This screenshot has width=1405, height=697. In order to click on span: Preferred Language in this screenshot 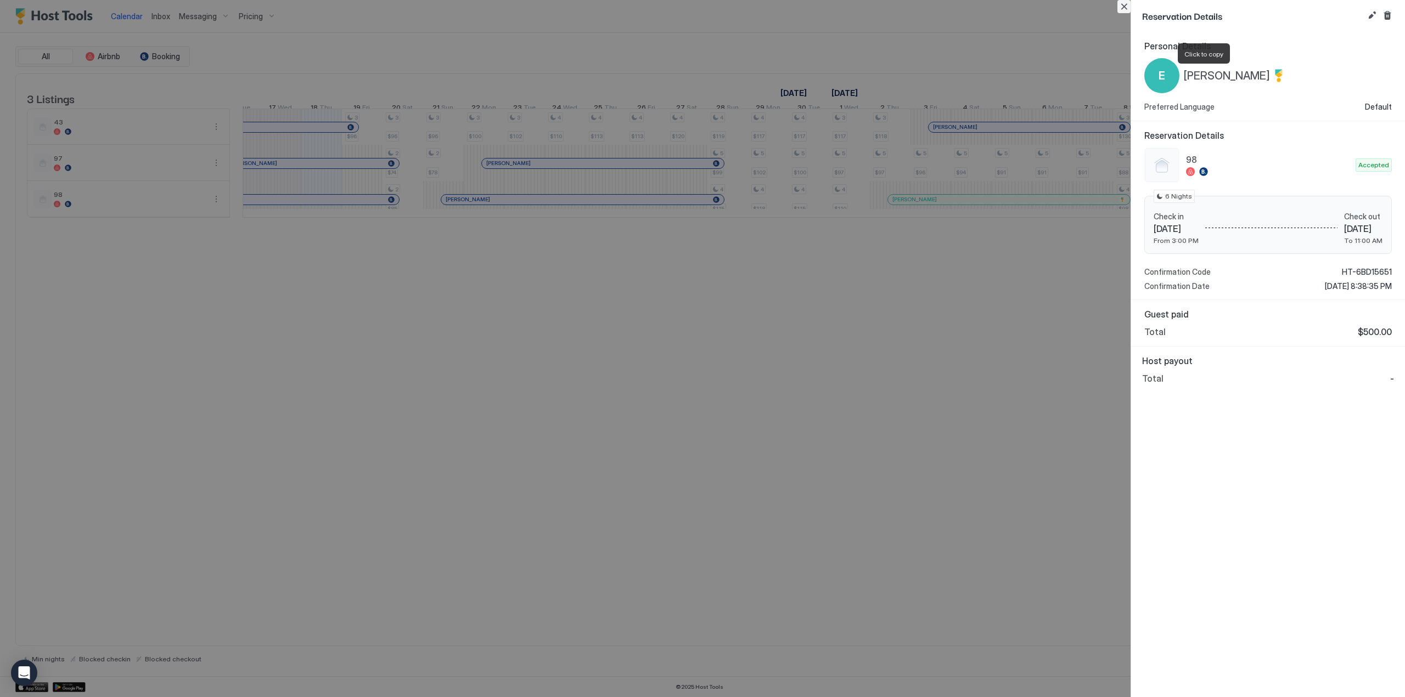, I will do `click(1179, 107)`.